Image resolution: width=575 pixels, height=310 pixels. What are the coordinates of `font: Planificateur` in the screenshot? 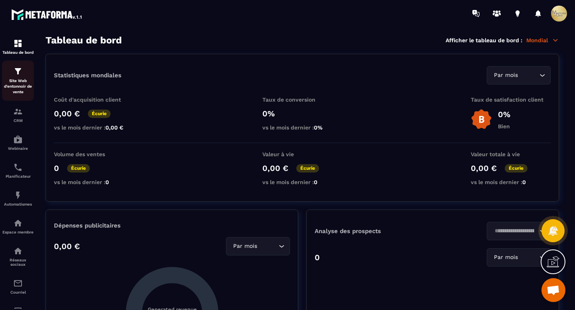 It's located at (18, 176).